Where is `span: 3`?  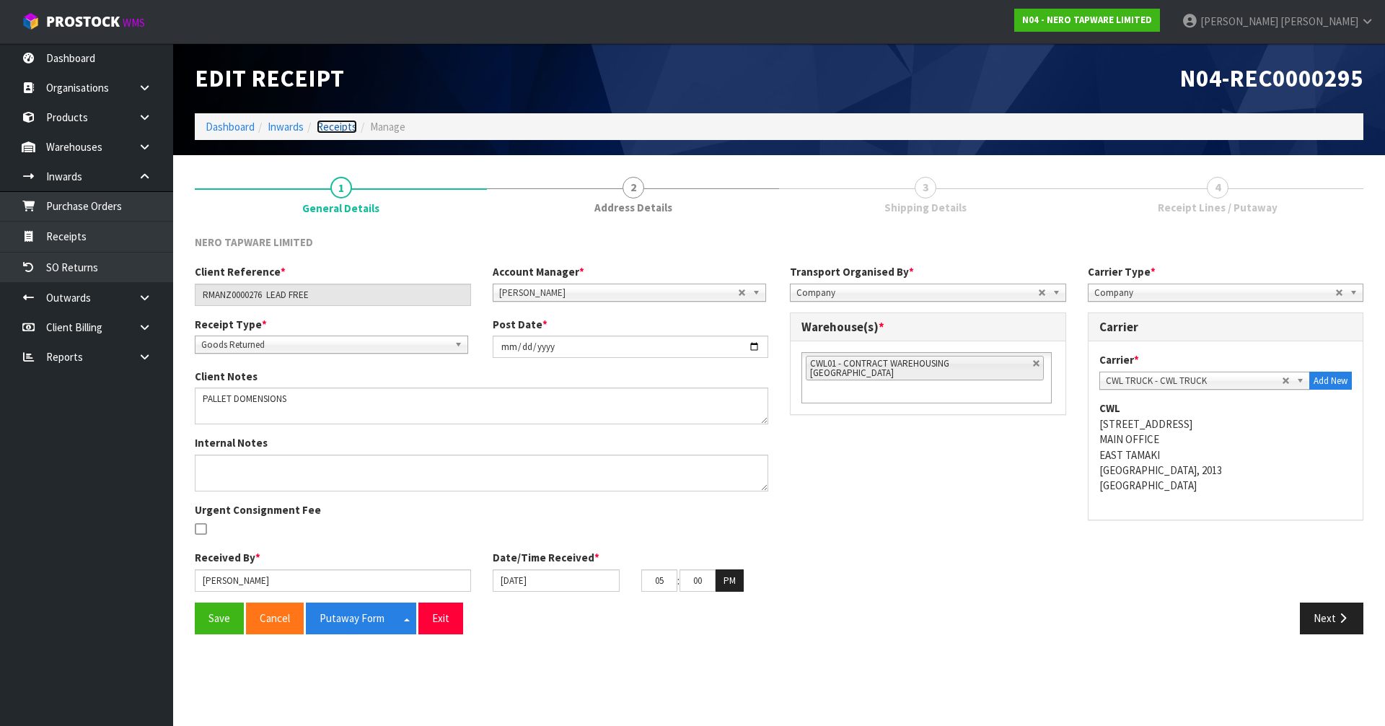
span: 3 is located at coordinates (925, 188).